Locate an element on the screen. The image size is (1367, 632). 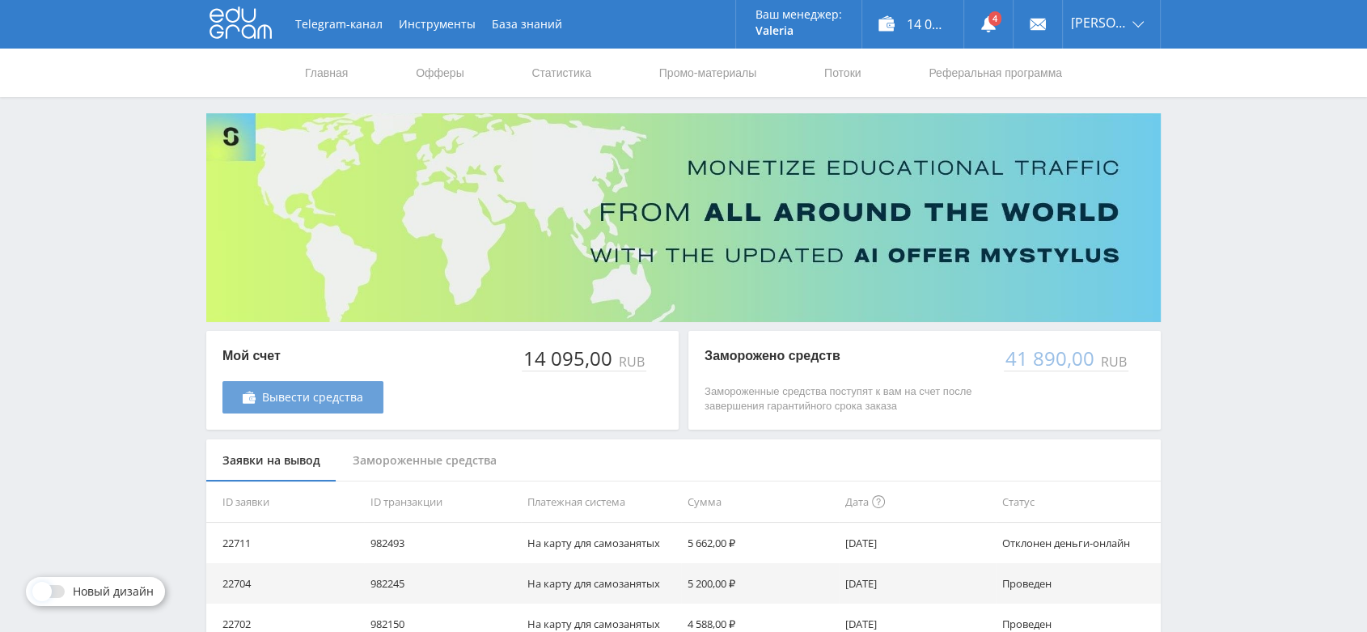
th: Платежная система is located at coordinates (601, 502).